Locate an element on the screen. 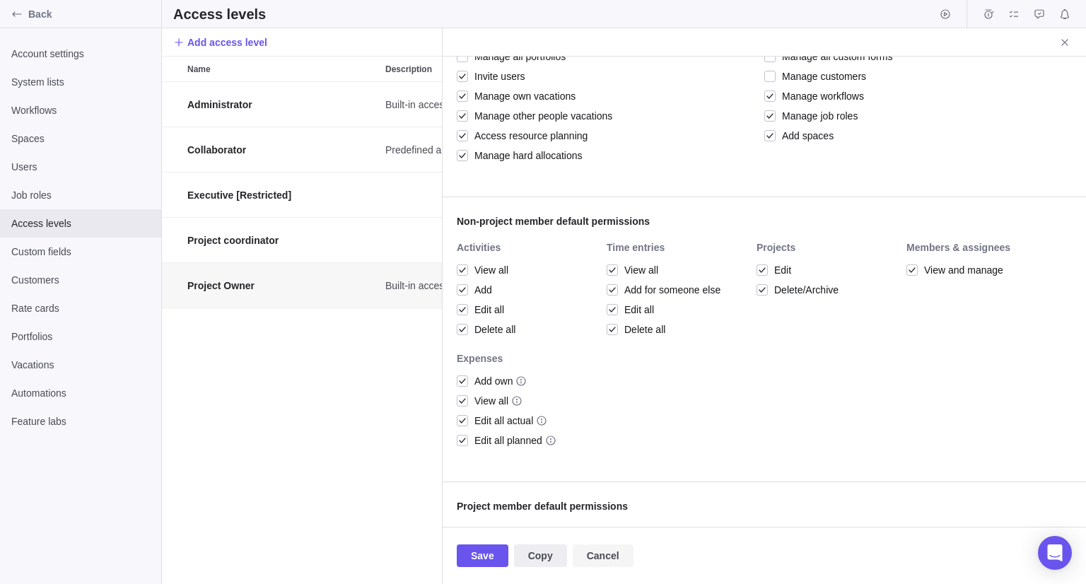 The height and width of the screenshot is (584, 1086). span: Edit is located at coordinates (779, 270).